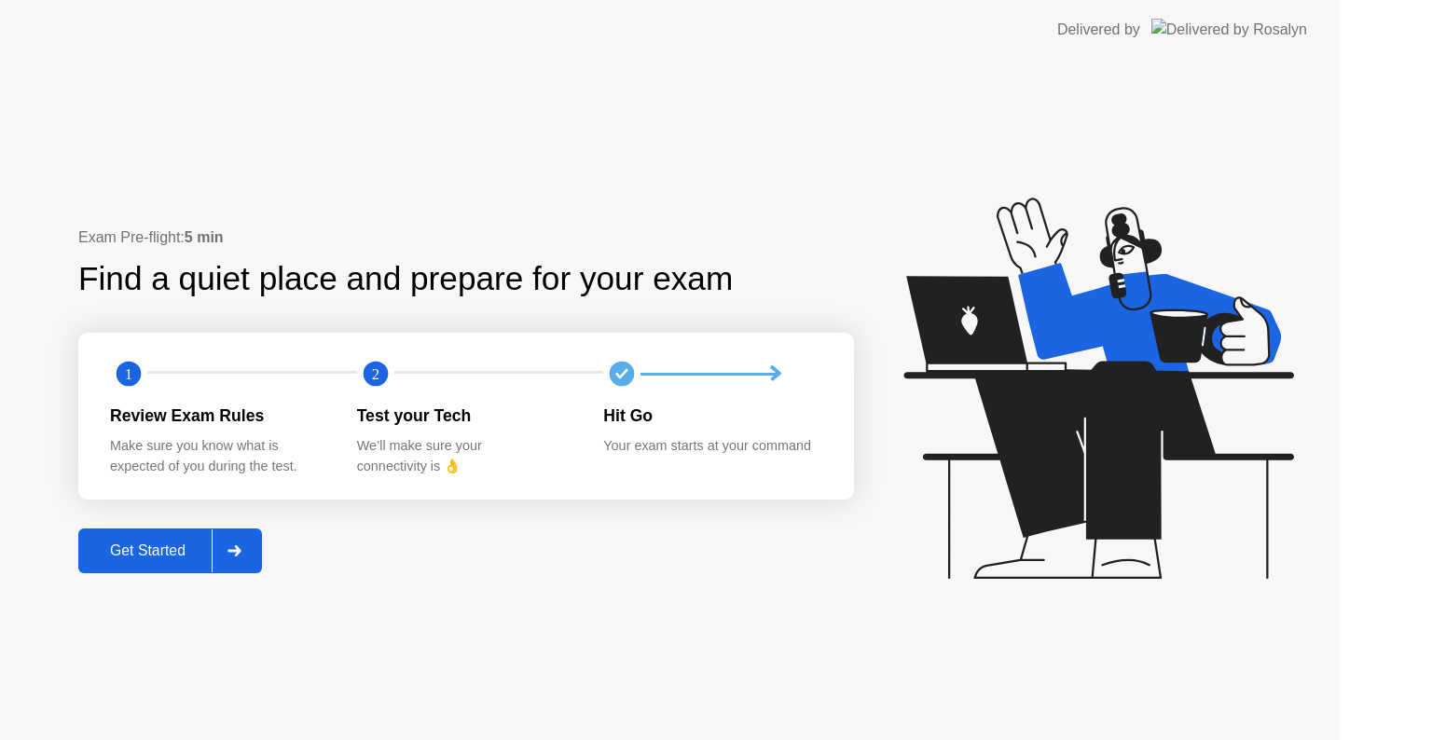  What do you see at coordinates (218, 456) in the screenshot?
I see `div: Make sure you know what is expected of you during the test.` at bounding box center [218, 456].